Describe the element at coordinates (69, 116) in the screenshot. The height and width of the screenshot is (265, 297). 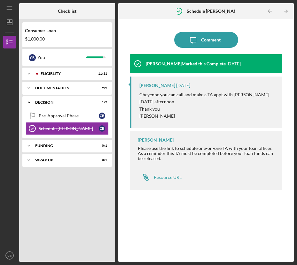
I see `div: Pre-Approval Phase` at that location.